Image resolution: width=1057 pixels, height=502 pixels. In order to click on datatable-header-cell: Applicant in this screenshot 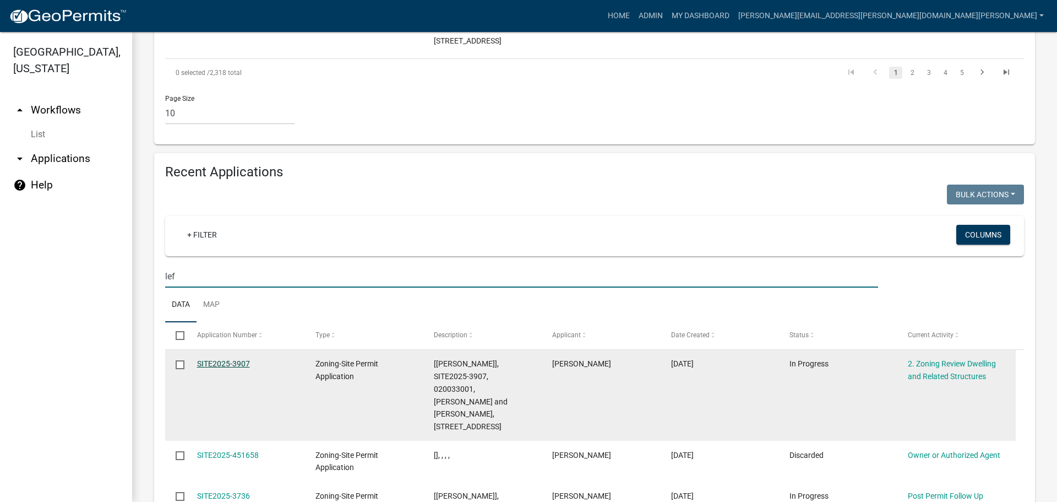, I will do `click(601, 335)`.